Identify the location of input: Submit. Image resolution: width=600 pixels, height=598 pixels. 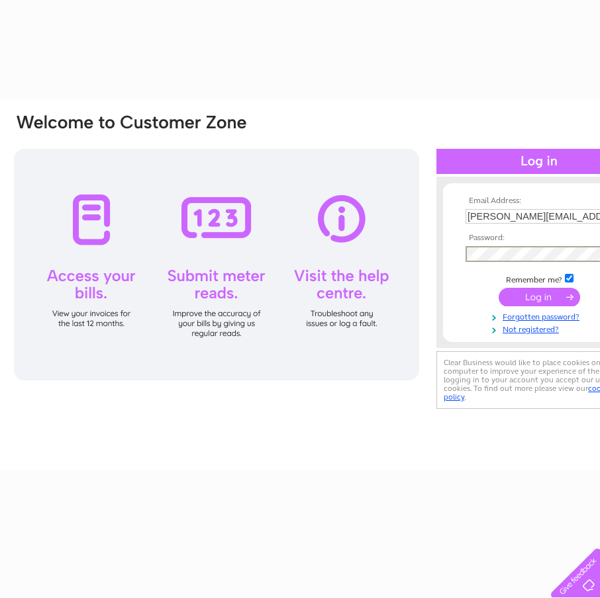
(539, 297).